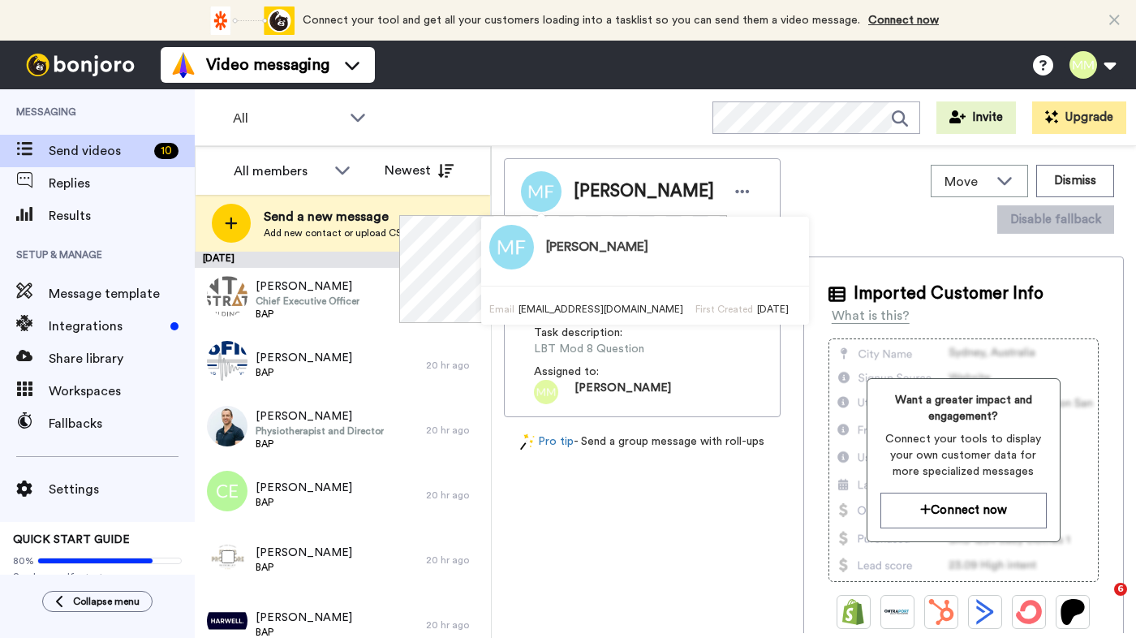 The image size is (1136, 638). I want to click on button: Newest, so click(419, 170).